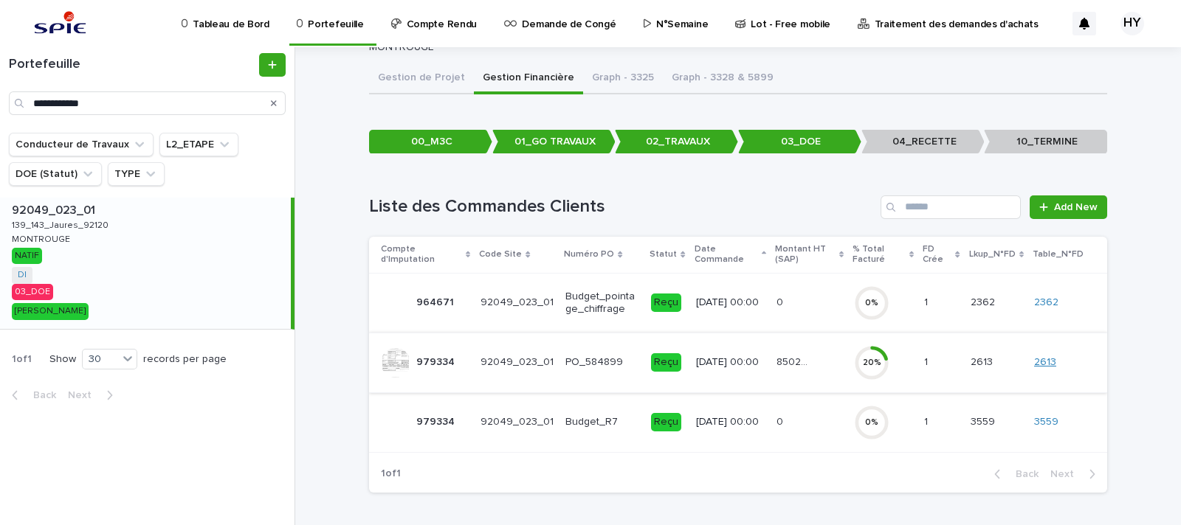 The width and height of the screenshot is (1181, 525). I want to click on h1: Liste des Commandes Clients, so click(621, 207).